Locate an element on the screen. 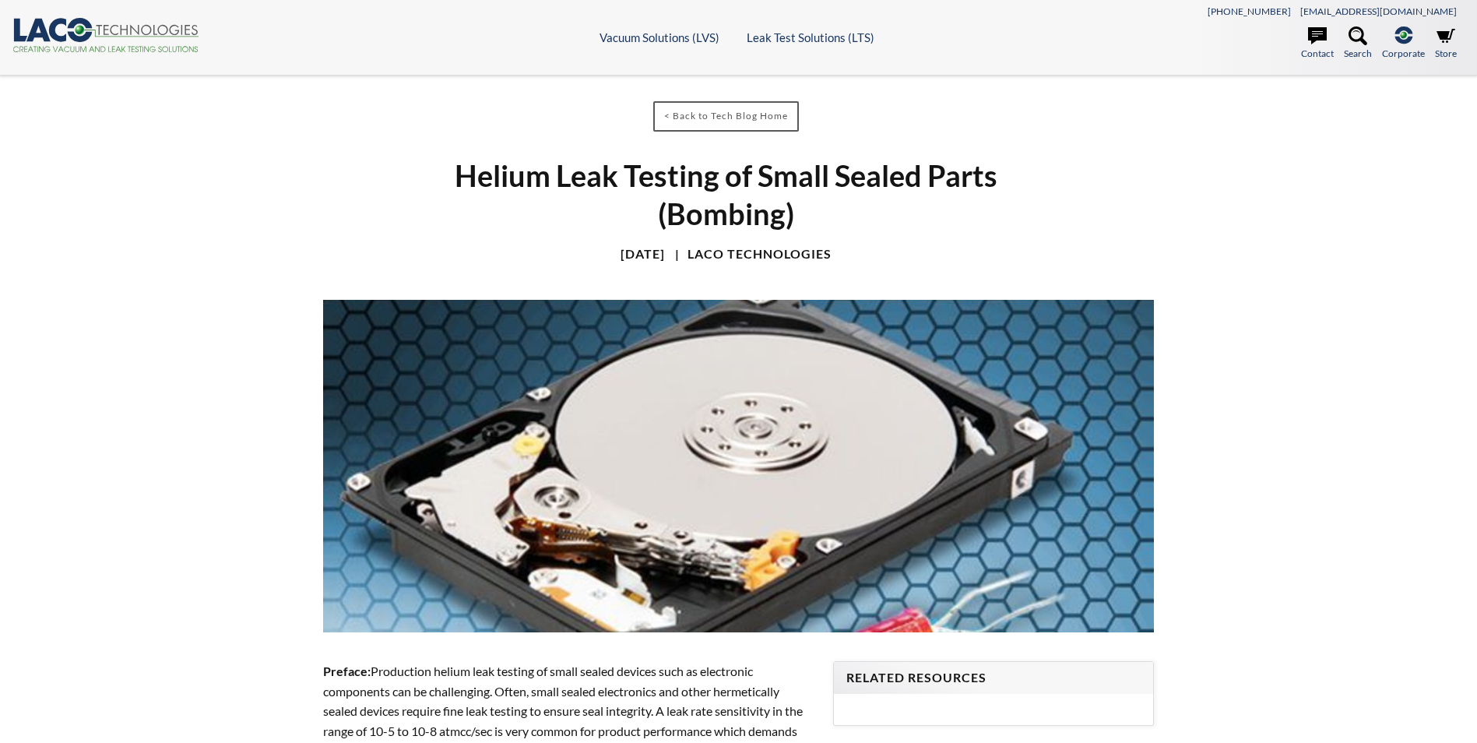 This screenshot has height=743, width=1477. a: Search is located at coordinates (1357, 44).